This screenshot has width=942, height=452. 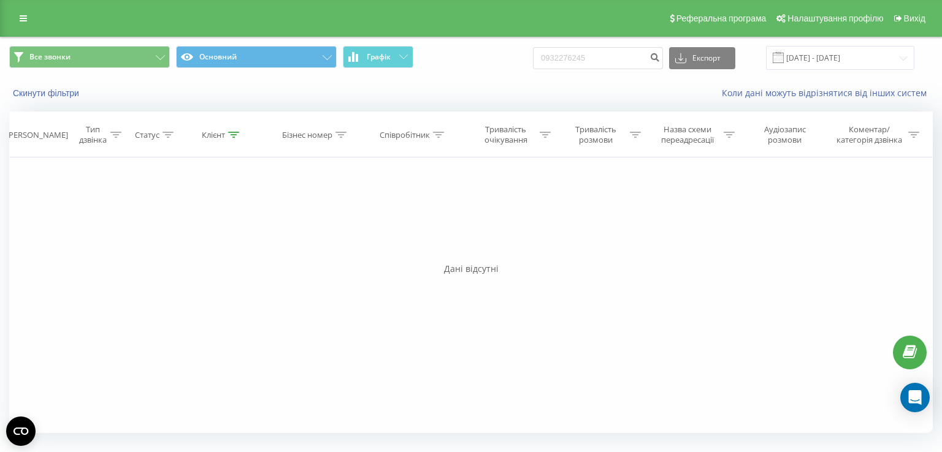 What do you see at coordinates (785, 135) in the screenshot?
I see `div: Аудіозапис розмови` at bounding box center [785, 135].